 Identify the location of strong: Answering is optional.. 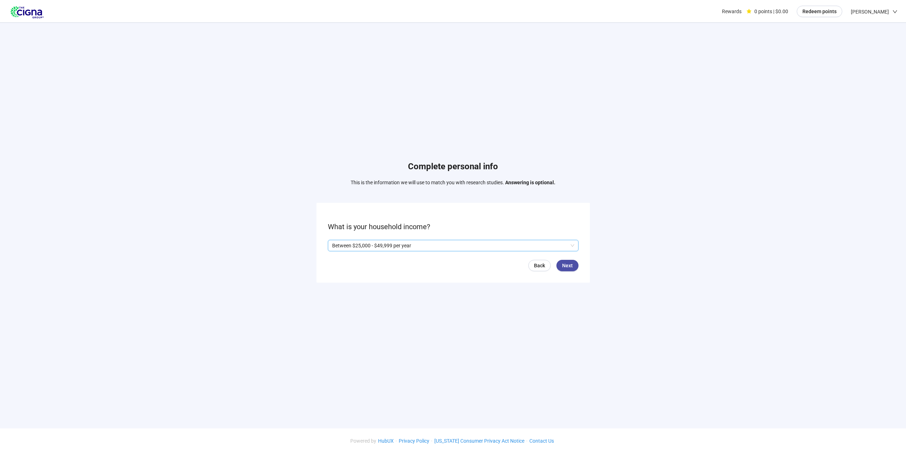
(530, 182).